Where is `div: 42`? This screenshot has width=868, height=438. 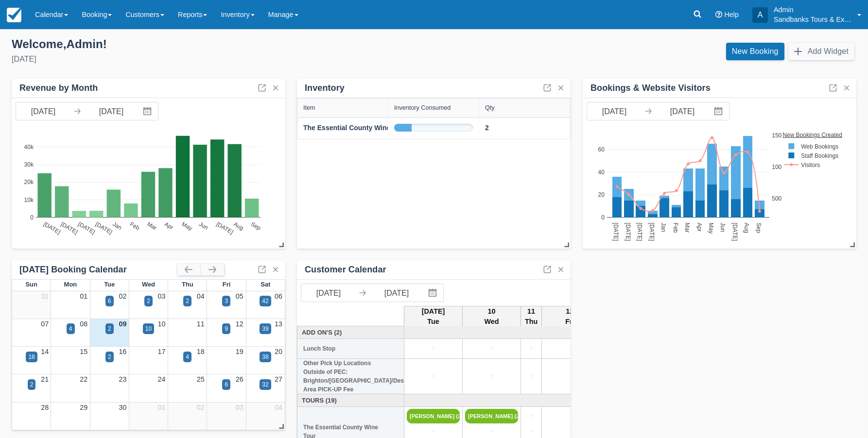
div: 42 is located at coordinates (265, 301).